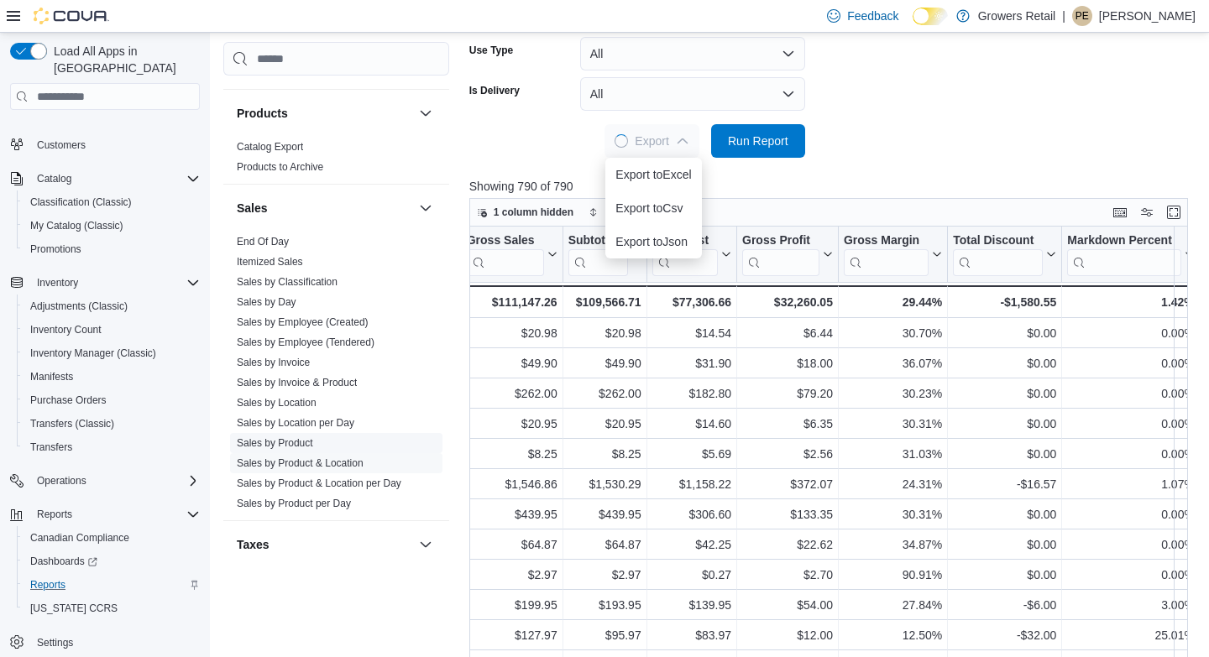  I want to click on div: $262.00, so click(603, 394).